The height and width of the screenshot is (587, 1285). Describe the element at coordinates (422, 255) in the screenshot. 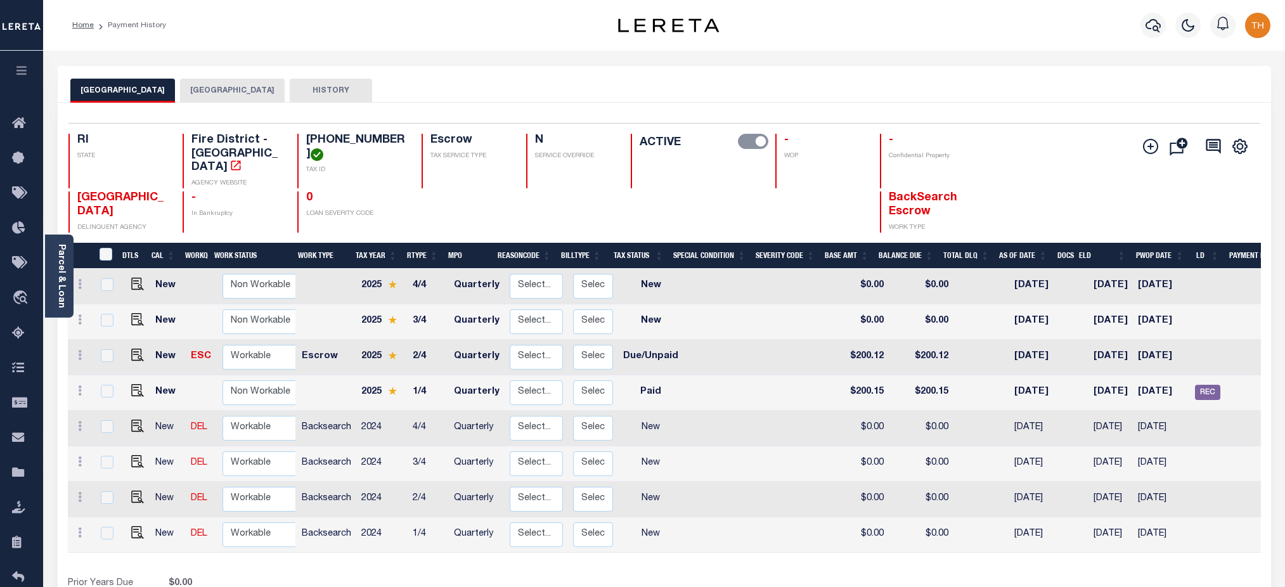

I see `th: RType: activate to sort column ascending` at that location.